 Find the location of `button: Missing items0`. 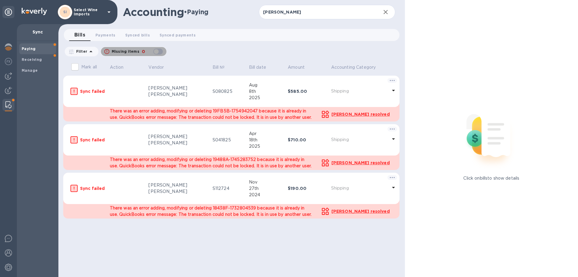

button: Missing items0 is located at coordinates (134, 51).